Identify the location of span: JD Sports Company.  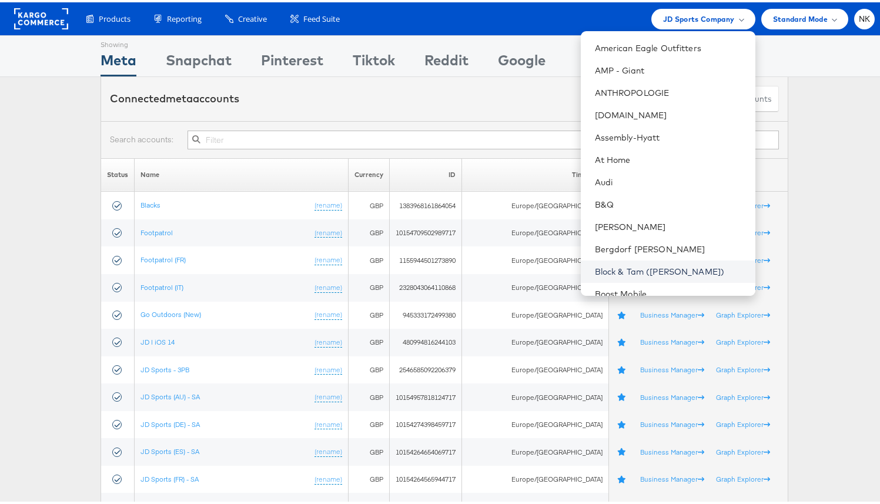
(699, 16).